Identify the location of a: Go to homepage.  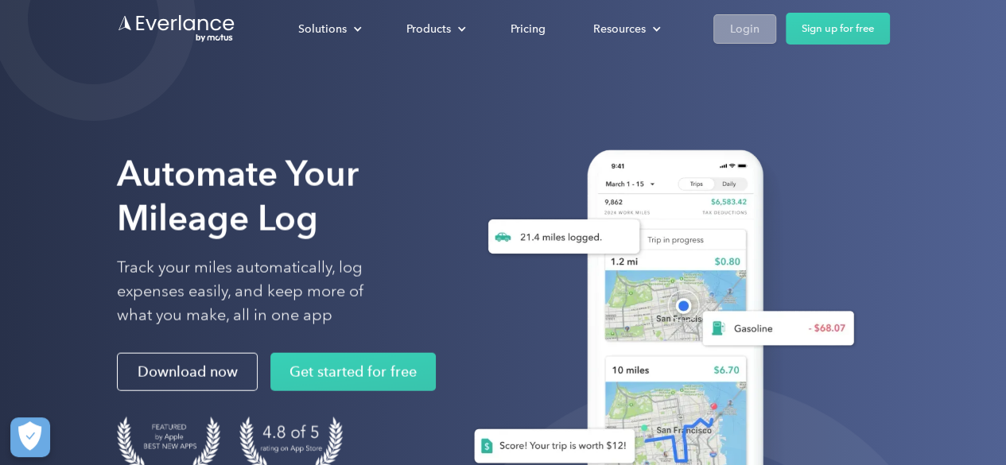
(177, 29).